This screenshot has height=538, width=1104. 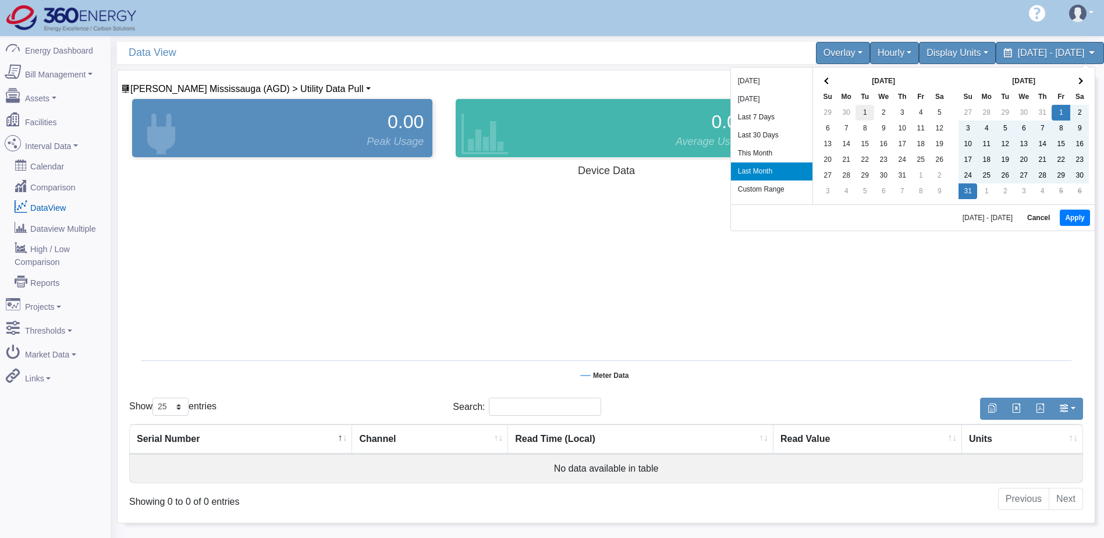 What do you see at coordinates (986, 175) in the screenshot?
I see `td: 25` at bounding box center [986, 175].